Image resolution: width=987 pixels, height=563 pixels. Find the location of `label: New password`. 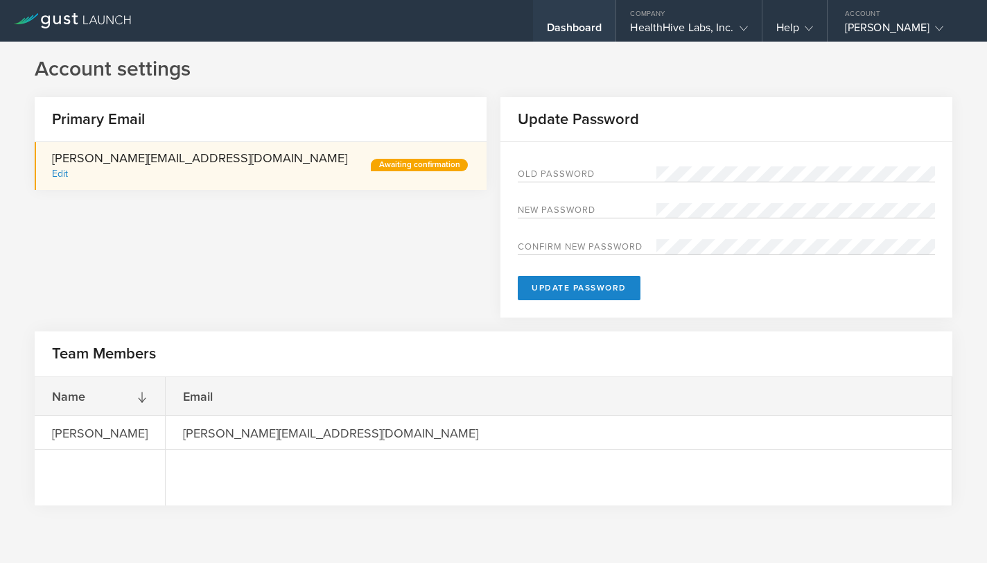

label: New password is located at coordinates (587, 211).